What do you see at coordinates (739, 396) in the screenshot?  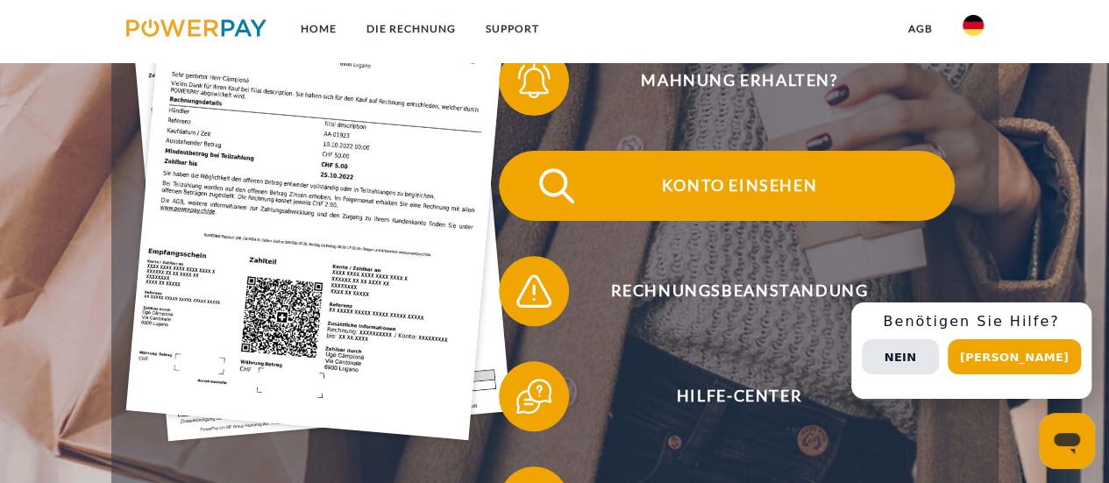 I see `span: Hilfe-Center` at bounding box center [739, 396].